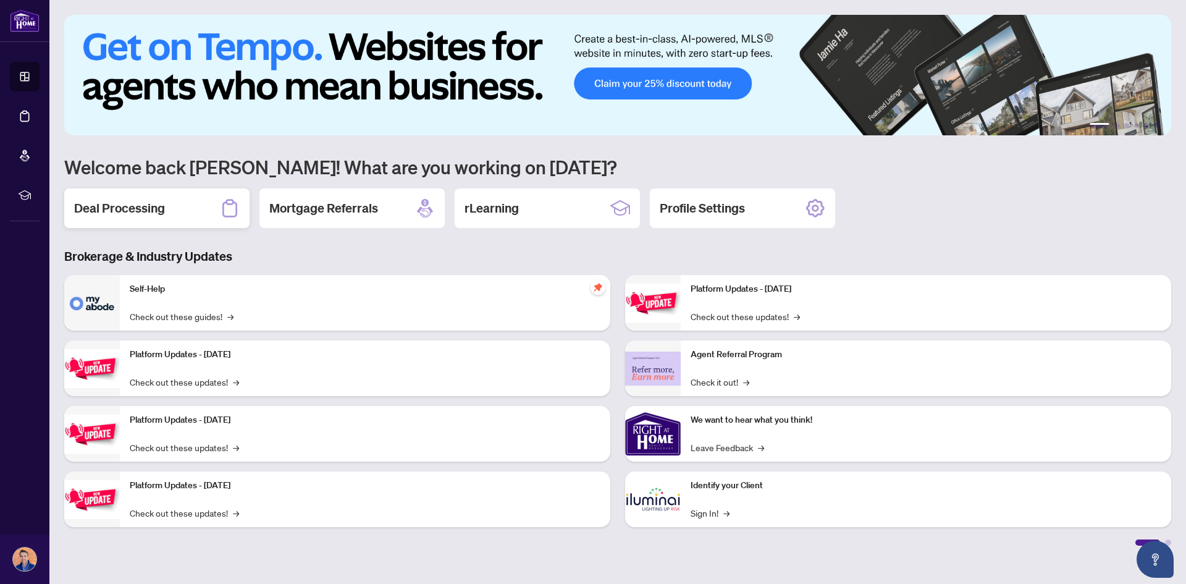  What do you see at coordinates (25, 559) in the screenshot?
I see `img: Profile Icon` at bounding box center [25, 559].